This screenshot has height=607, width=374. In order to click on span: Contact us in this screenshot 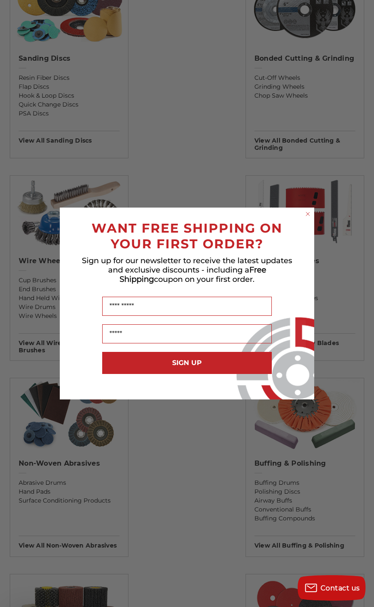, I will do `click(340, 588)`.